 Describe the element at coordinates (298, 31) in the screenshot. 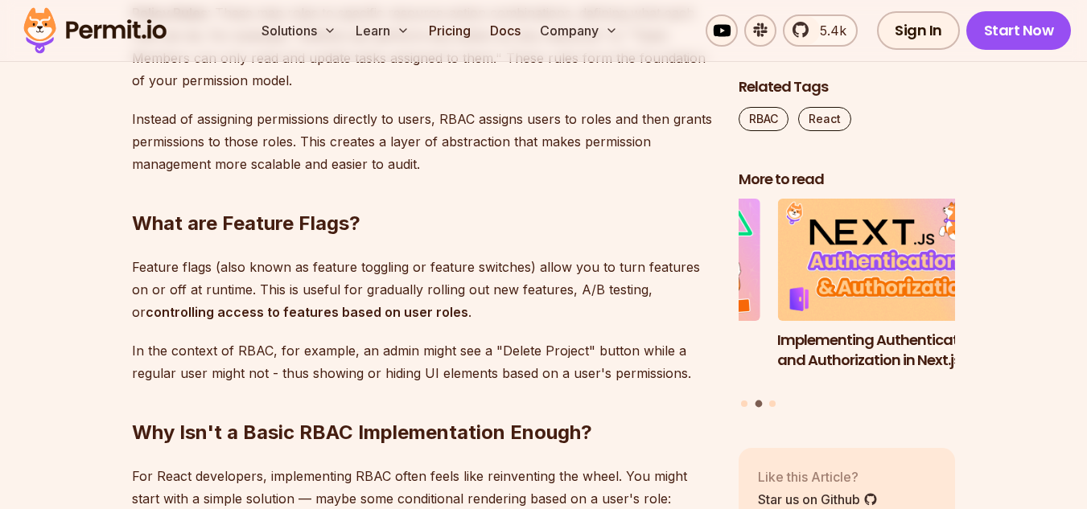

I see `button: Solutions` at that location.